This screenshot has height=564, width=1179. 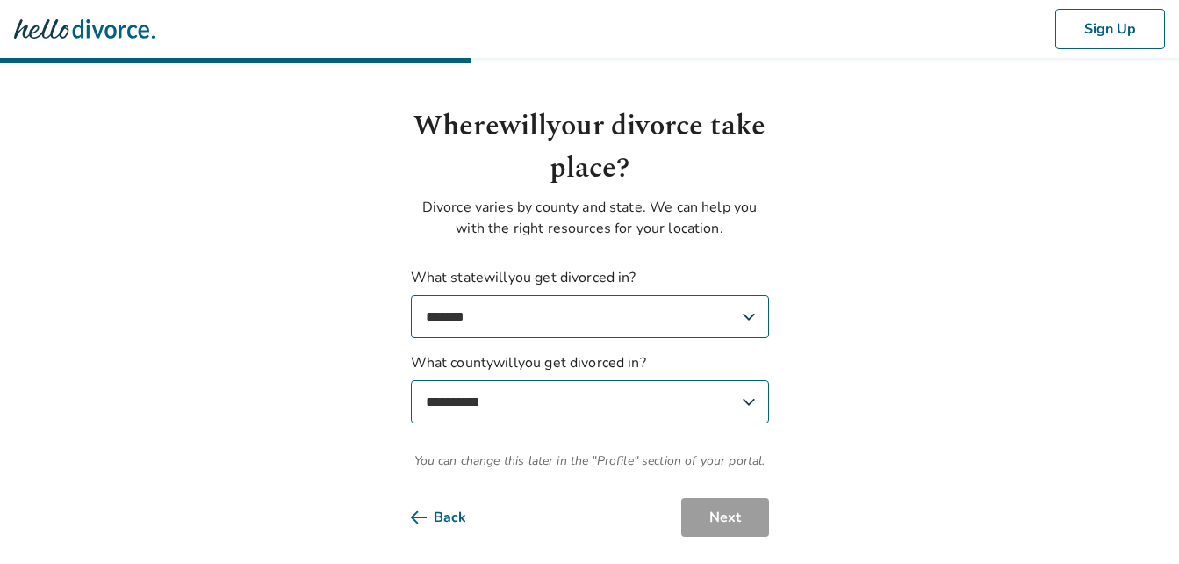 I want to click on button: Back, so click(x=452, y=517).